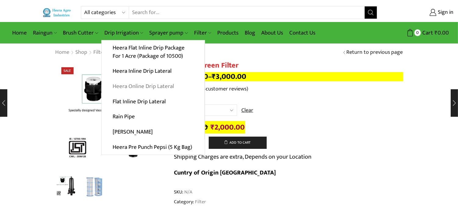  I want to click on li: 1 / 2, so click(66, 186).